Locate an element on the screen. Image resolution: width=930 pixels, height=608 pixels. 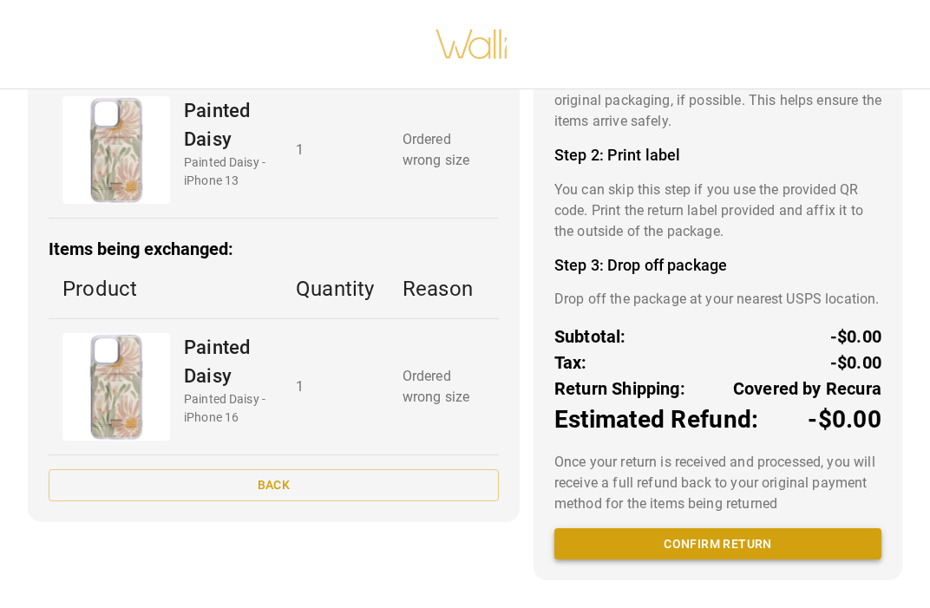
button: Confirm return is located at coordinates (717, 544).